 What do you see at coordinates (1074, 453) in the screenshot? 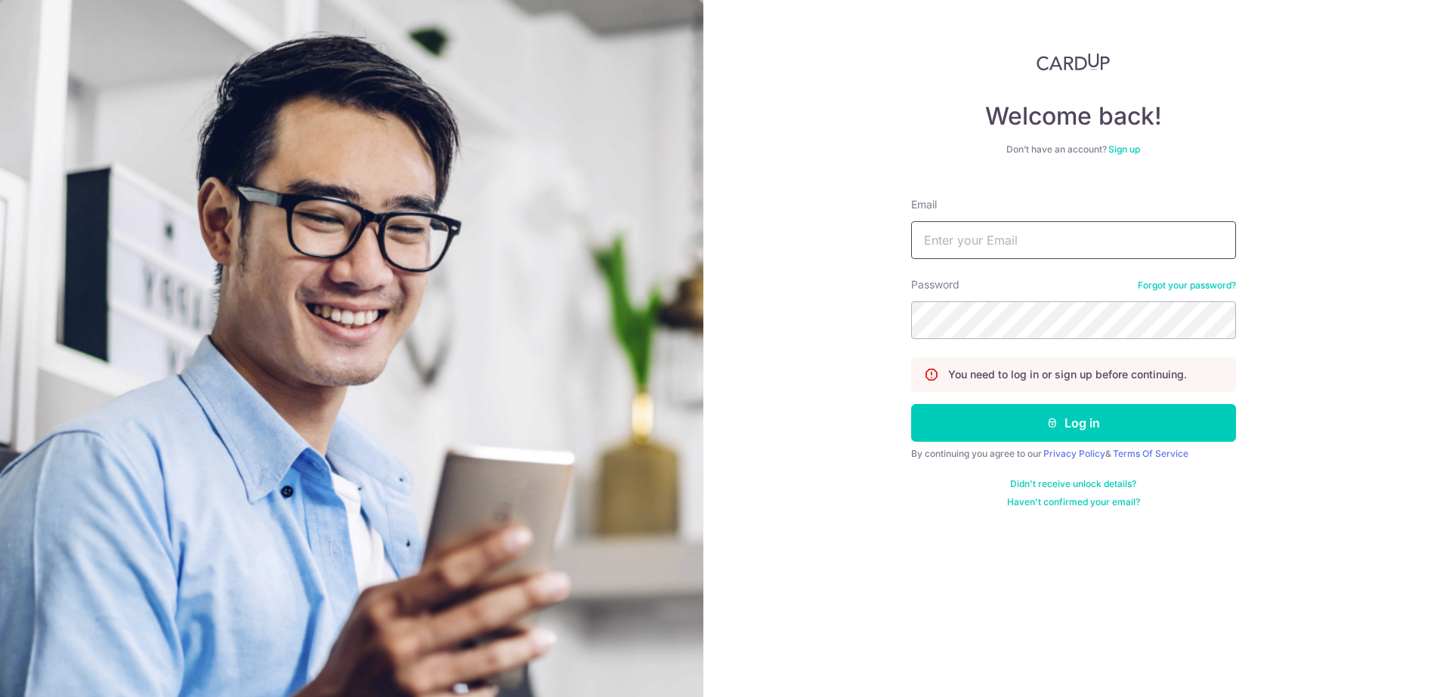
I see `a: Privacy Policy` at bounding box center [1074, 453].